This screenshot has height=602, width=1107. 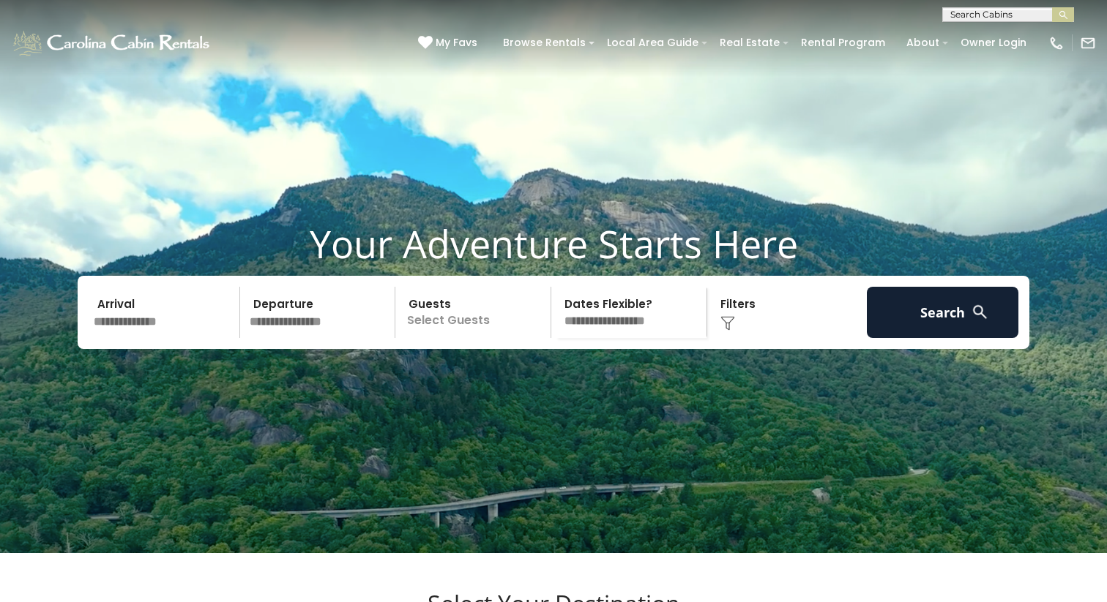 I want to click on h1: Your Adventure Starts Here, so click(x=553, y=244).